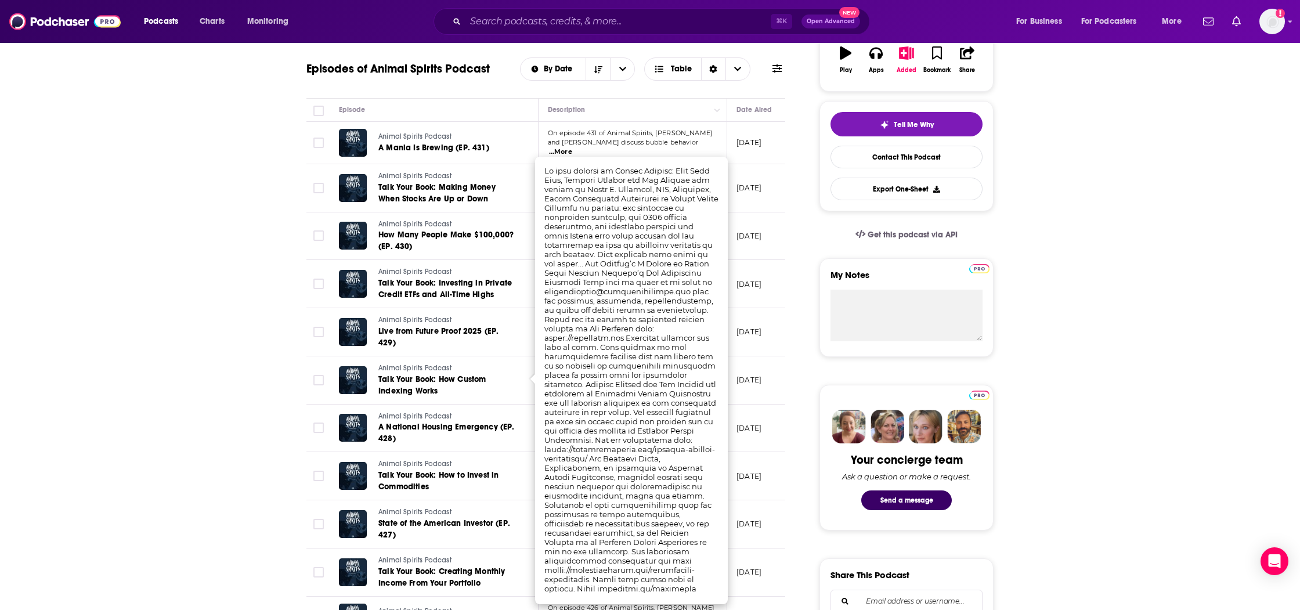 This screenshot has width=1300, height=610. What do you see at coordinates (561, 152) in the screenshot?
I see `span: ...More` at bounding box center [561, 152].